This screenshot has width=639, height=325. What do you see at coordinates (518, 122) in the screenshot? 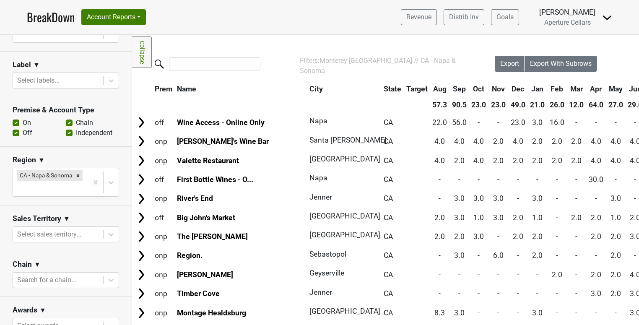
I see `span: 23.0` at bounding box center [518, 122].